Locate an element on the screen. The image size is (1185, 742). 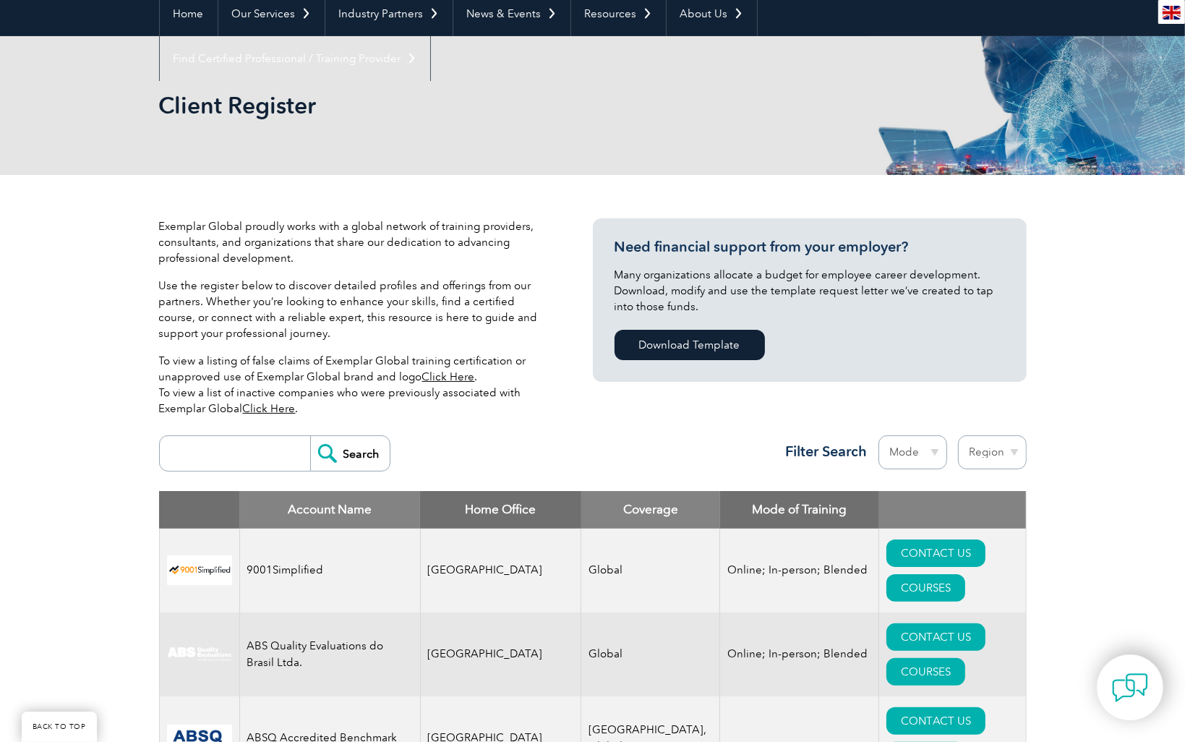
td: ABS Quality Evaluations do Brasil Ltda. is located at coordinates (330, 655).